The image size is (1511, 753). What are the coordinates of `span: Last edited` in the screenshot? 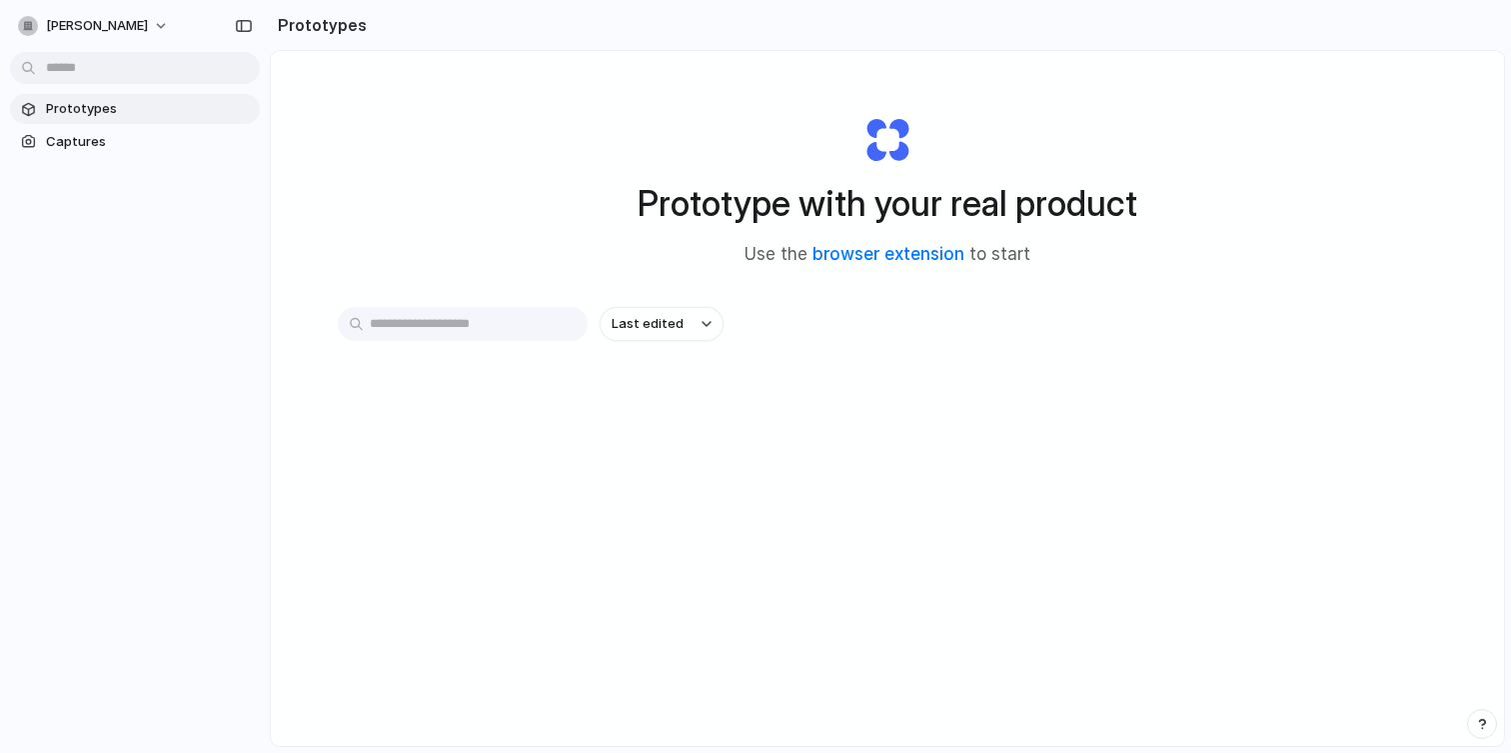 It's located at (648, 324).